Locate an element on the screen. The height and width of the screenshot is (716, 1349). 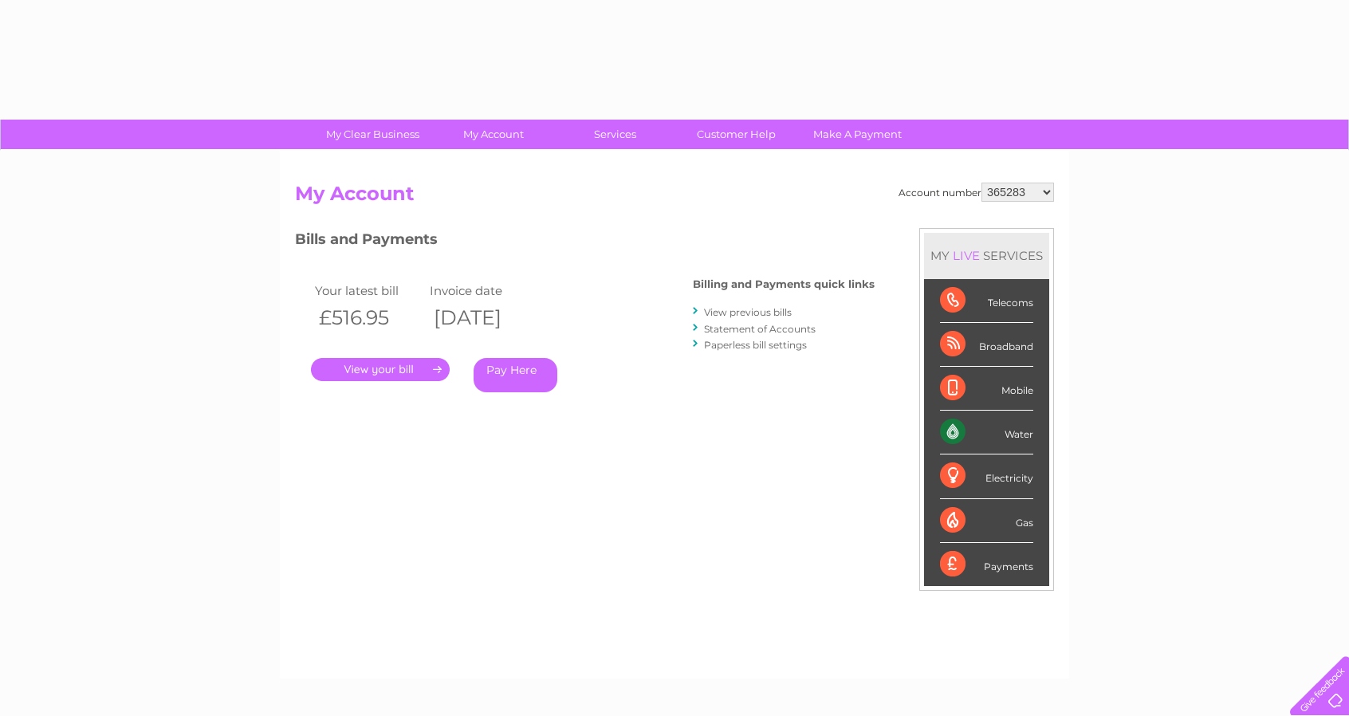
td: Invoice date is located at coordinates (483, 290).